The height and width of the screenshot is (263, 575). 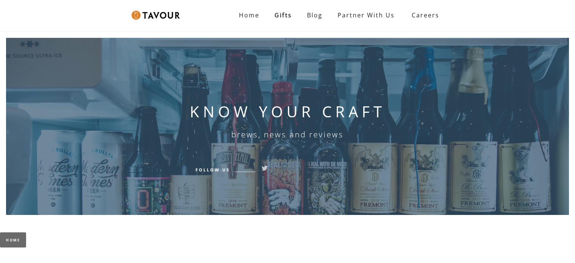 I want to click on h1: KNOW YOUR CRAFT, so click(x=288, y=111).